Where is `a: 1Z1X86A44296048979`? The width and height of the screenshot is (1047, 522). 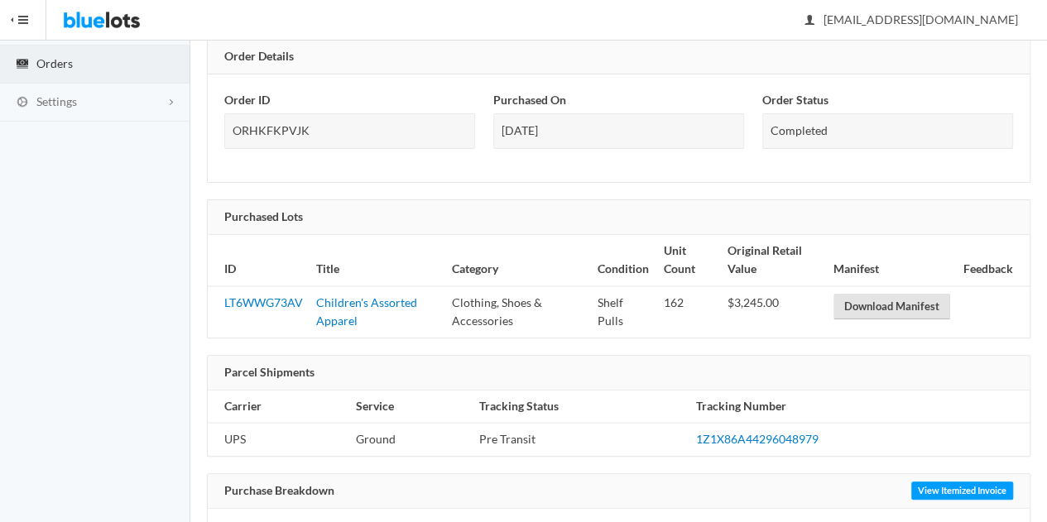
a: 1Z1X86A44296048979 is located at coordinates (757, 439).